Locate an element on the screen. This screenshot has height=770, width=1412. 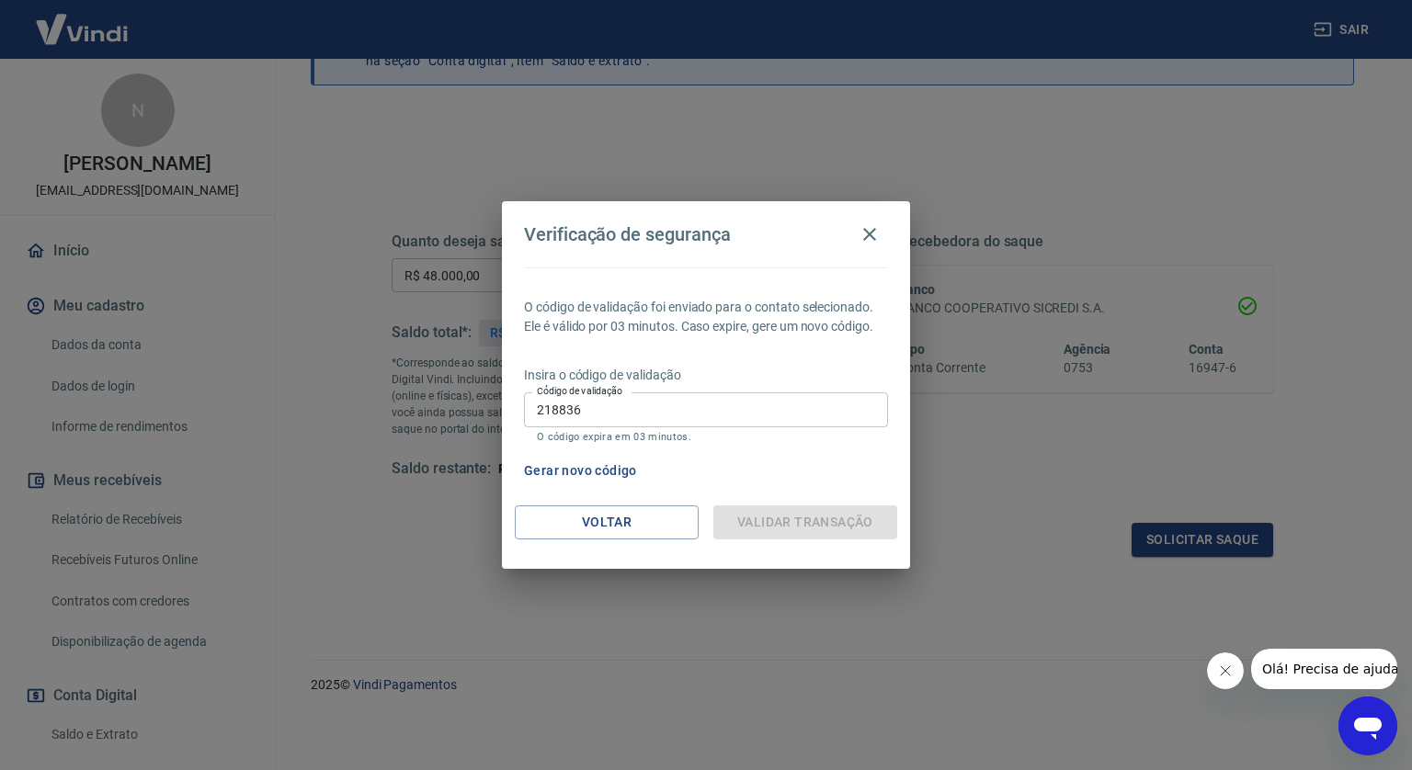
p: O código de validação foi enviado para o contato selecionado. Ele é válido por 03 minutos. Caso e... is located at coordinates (706, 317).